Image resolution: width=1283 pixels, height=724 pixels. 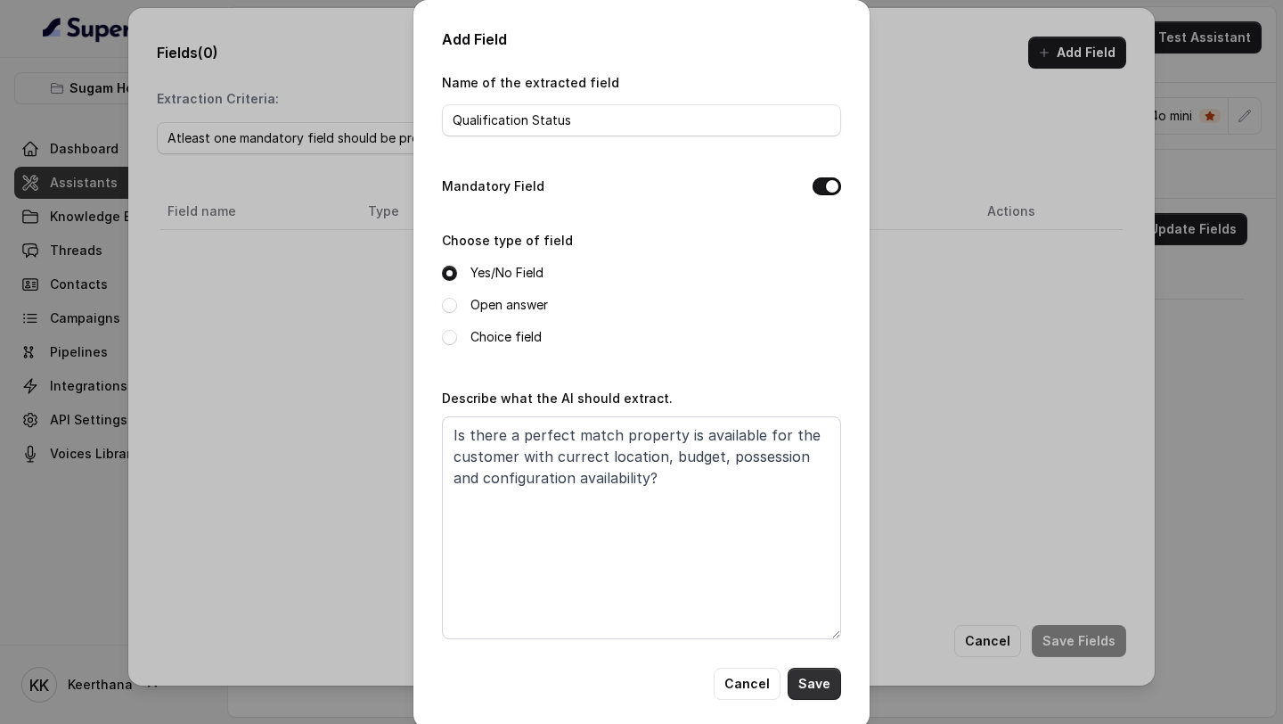 I want to click on label: Choice field, so click(x=506, y=337).